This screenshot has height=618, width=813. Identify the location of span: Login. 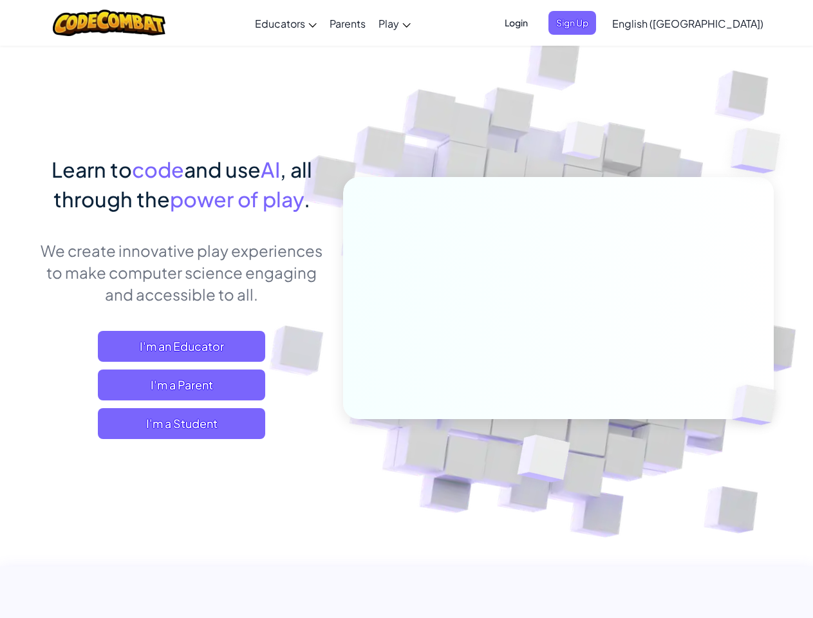
(516, 23).